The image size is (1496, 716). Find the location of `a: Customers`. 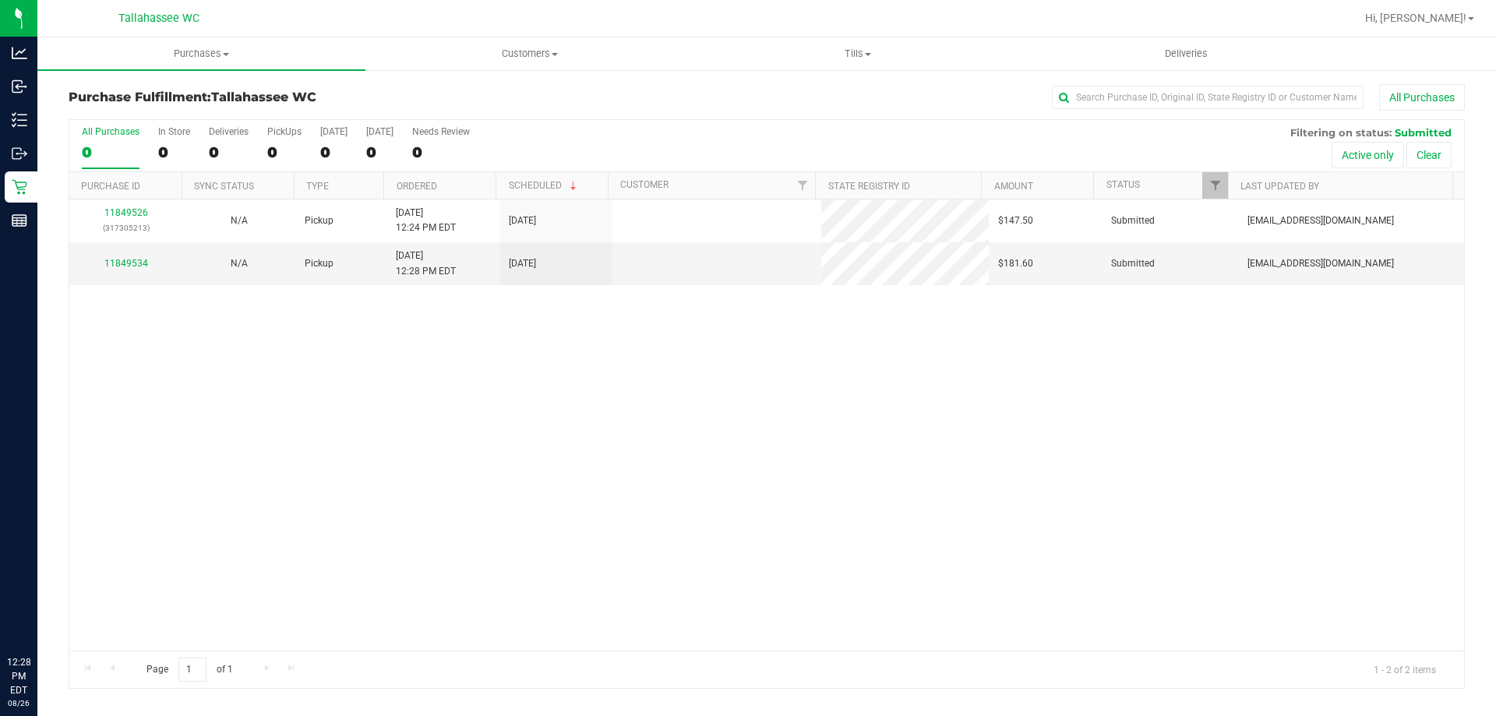

a: Customers is located at coordinates (529, 54).